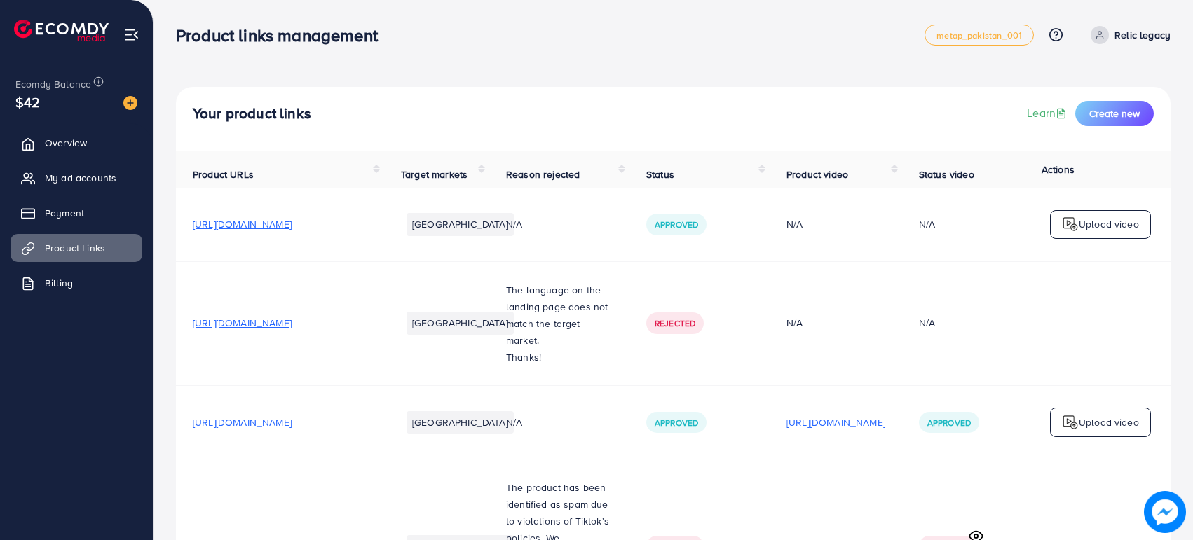 Image resolution: width=1193 pixels, height=540 pixels. I want to click on a: metap_pakistan_001, so click(979, 35).